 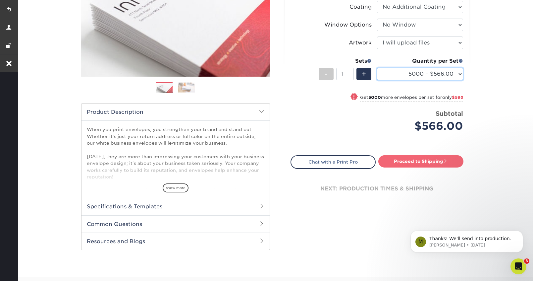 What do you see at coordinates (375, 97) in the screenshot?
I see `strong: 5000` at bounding box center [375, 97].